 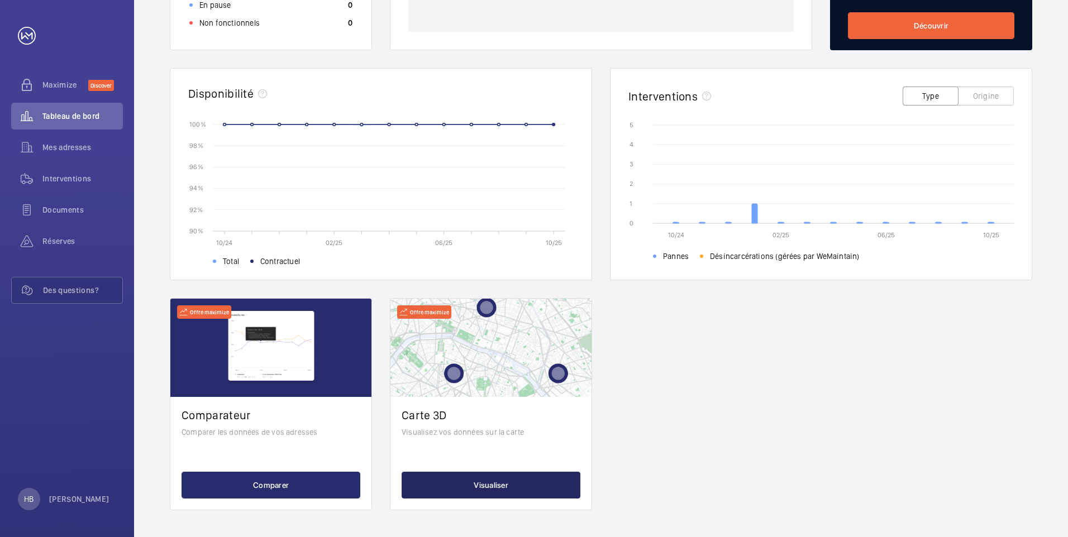 What do you see at coordinates (83, 291) in the screenshot?
I see `span: Des questions?` at bounding box center [83, 291].